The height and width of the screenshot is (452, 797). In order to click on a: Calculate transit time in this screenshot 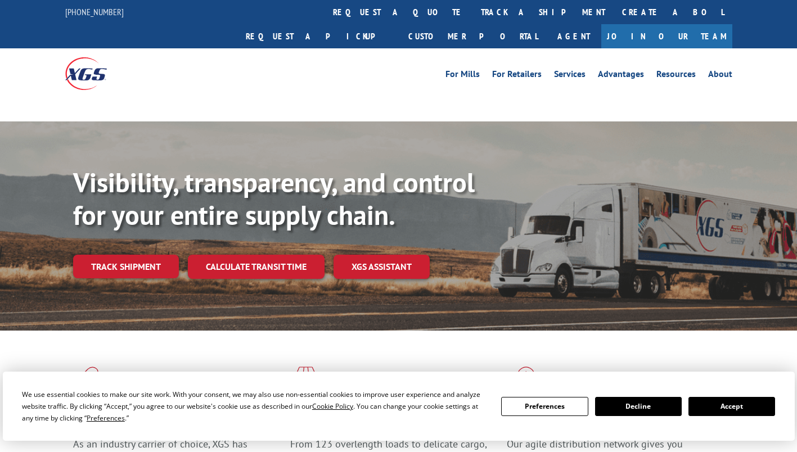, I will do `click(256, 267)`.